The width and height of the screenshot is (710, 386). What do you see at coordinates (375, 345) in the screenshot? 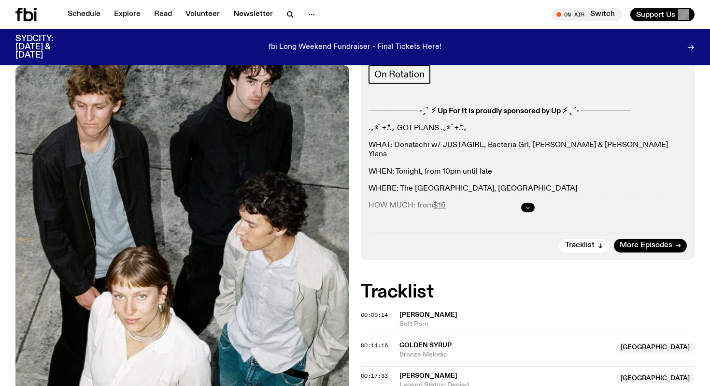
I see `button: 00:14:16` at bounding box center [375, 345].